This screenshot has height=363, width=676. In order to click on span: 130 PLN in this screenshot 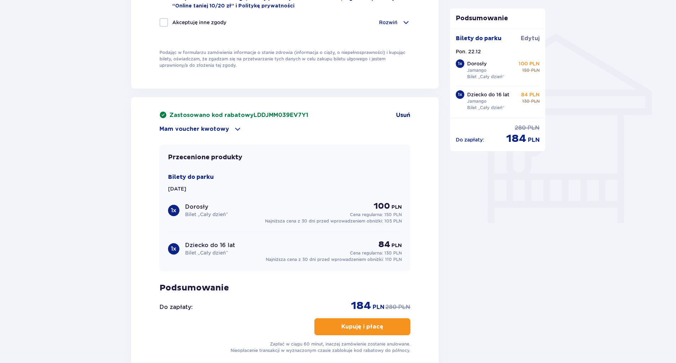, I will do `click(393, 253)`.